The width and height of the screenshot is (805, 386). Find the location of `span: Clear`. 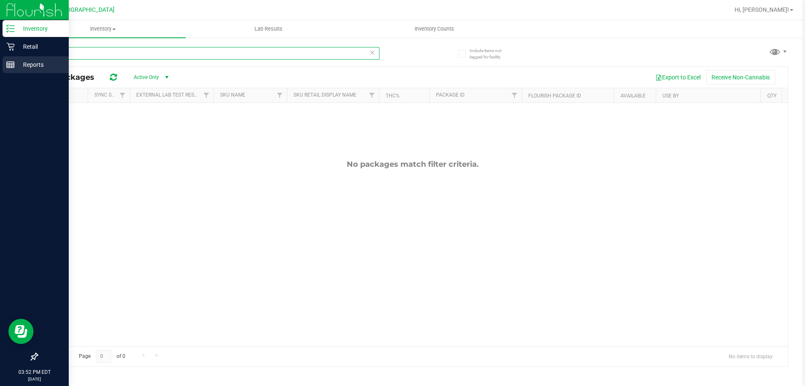

span: Clear is located at coordinates (373, 52).